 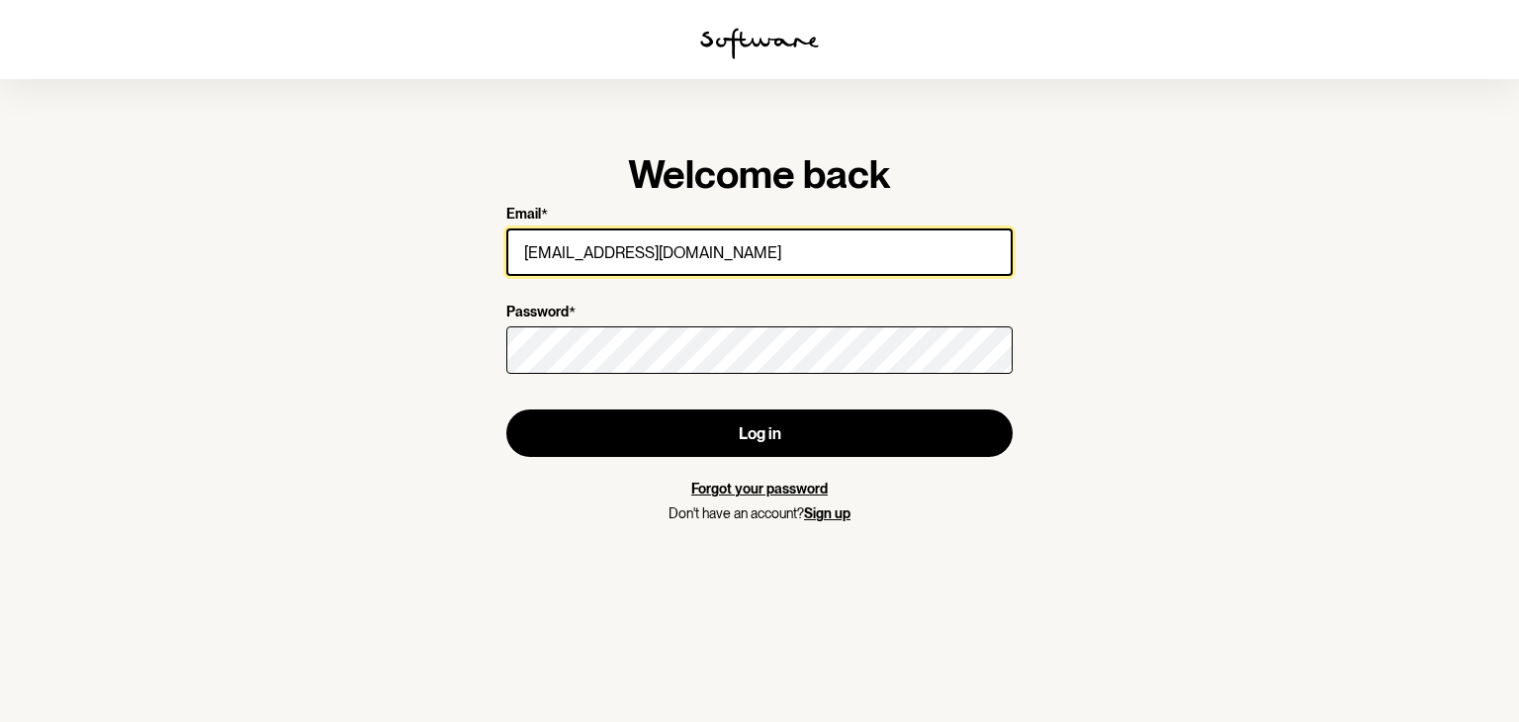 What do you see at coordinates (759, 44) in the screenshot?
I see `img: software logo` at bounding box center [759, 44].